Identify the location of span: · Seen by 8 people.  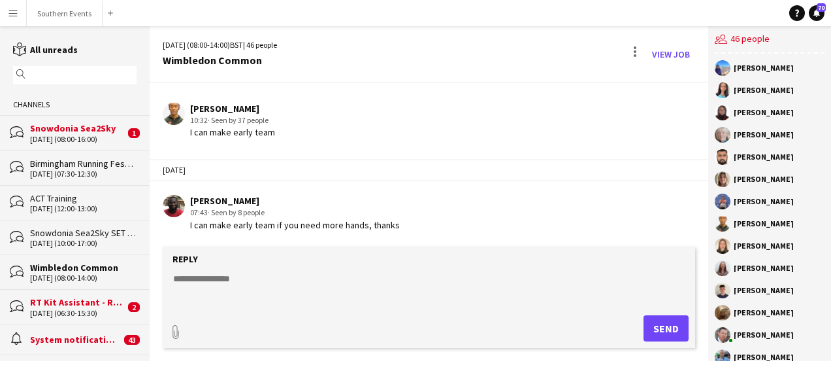
(236, 212).